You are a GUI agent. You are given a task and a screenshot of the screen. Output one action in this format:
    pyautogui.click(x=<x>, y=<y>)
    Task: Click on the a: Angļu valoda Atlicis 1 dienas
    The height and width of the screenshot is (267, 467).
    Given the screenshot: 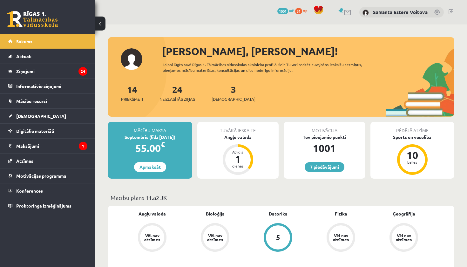 What is the action you would take?
    pyautogui.click(x=238, y=155)
    